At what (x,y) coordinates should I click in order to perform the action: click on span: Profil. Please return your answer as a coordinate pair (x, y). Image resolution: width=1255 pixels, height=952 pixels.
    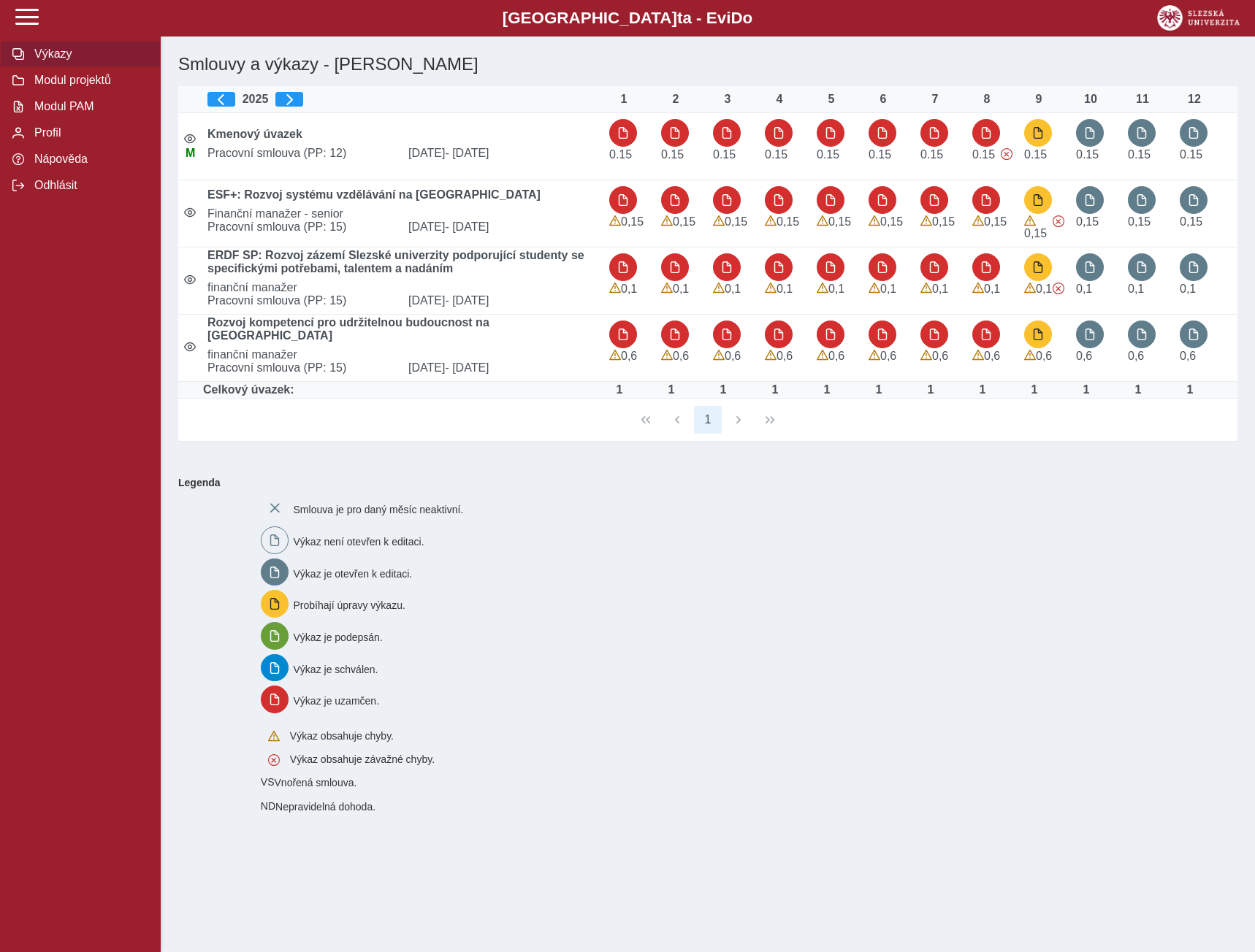
    Looking at the image, I should click on (89, 133).